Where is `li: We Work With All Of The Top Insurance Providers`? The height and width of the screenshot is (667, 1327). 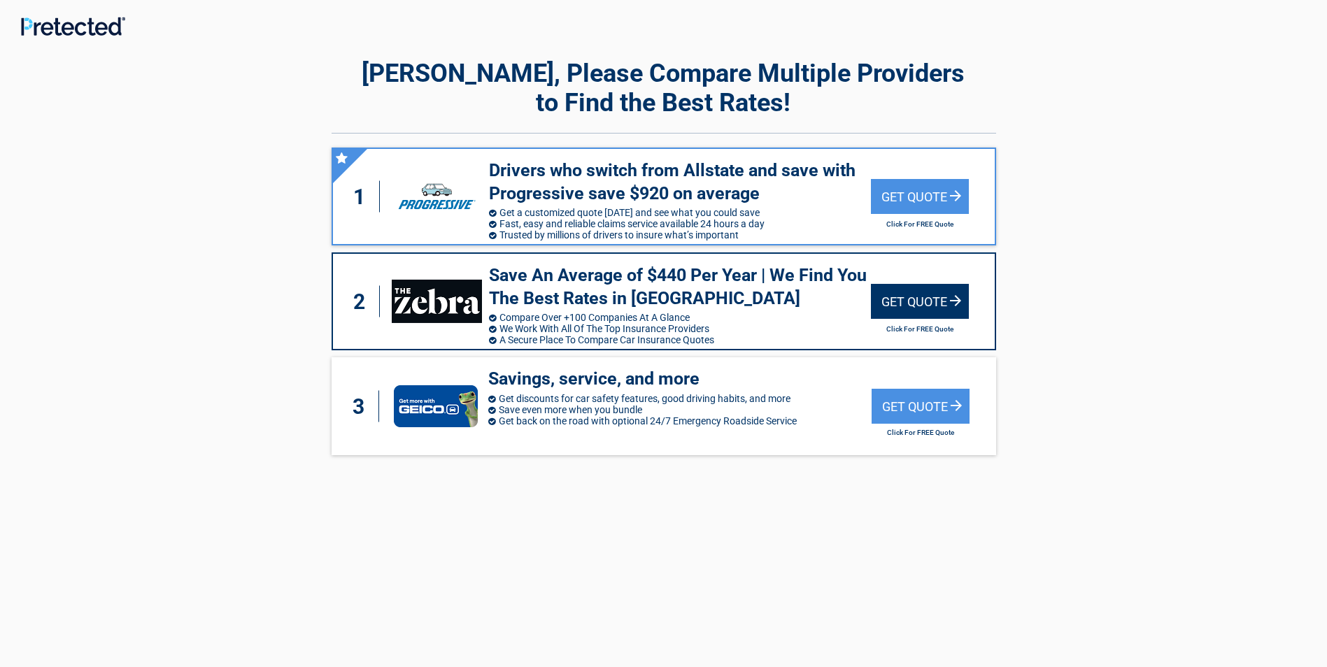
li: We Work With All Of The Top Insurance Providers is located at coordinates (680, 329).